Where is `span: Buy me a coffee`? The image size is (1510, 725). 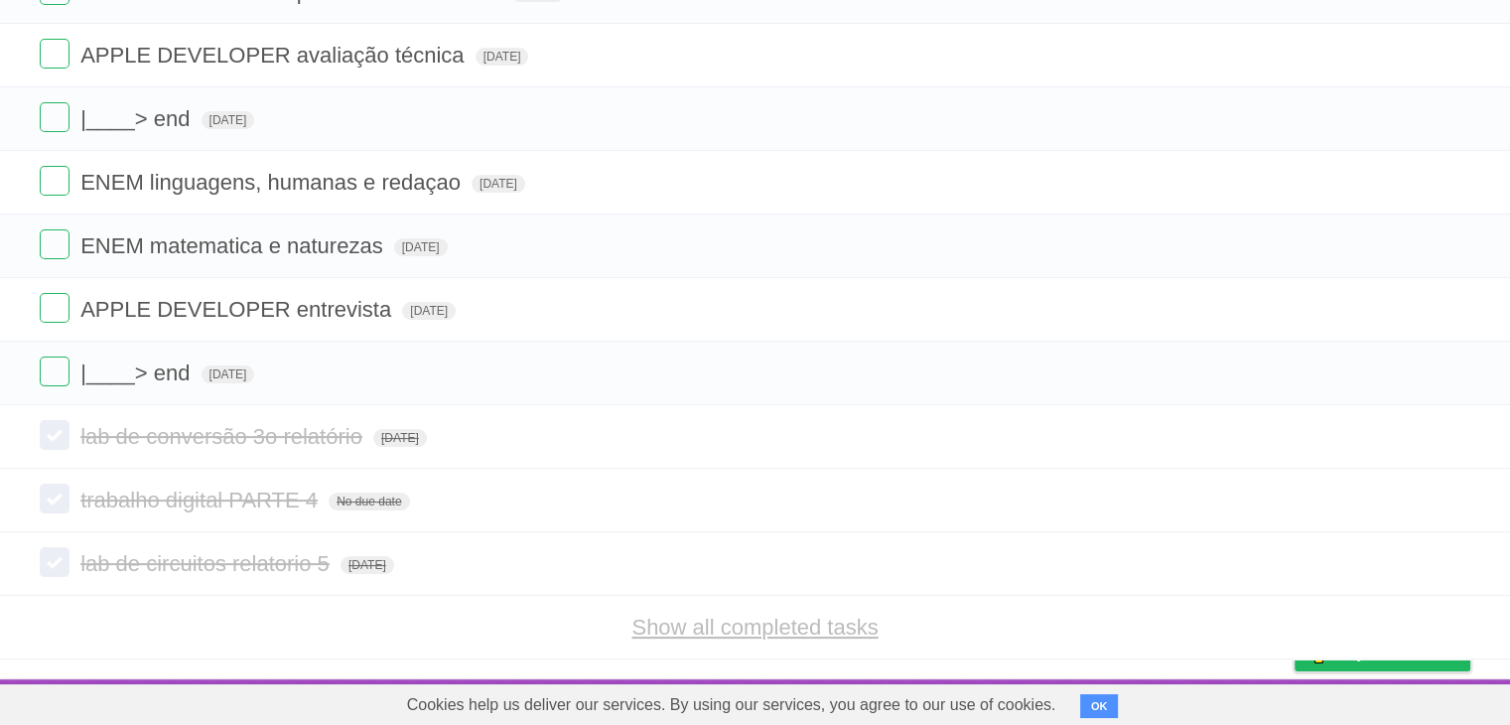
span: Buy me a coffee is located at coordinates (1398, 652).